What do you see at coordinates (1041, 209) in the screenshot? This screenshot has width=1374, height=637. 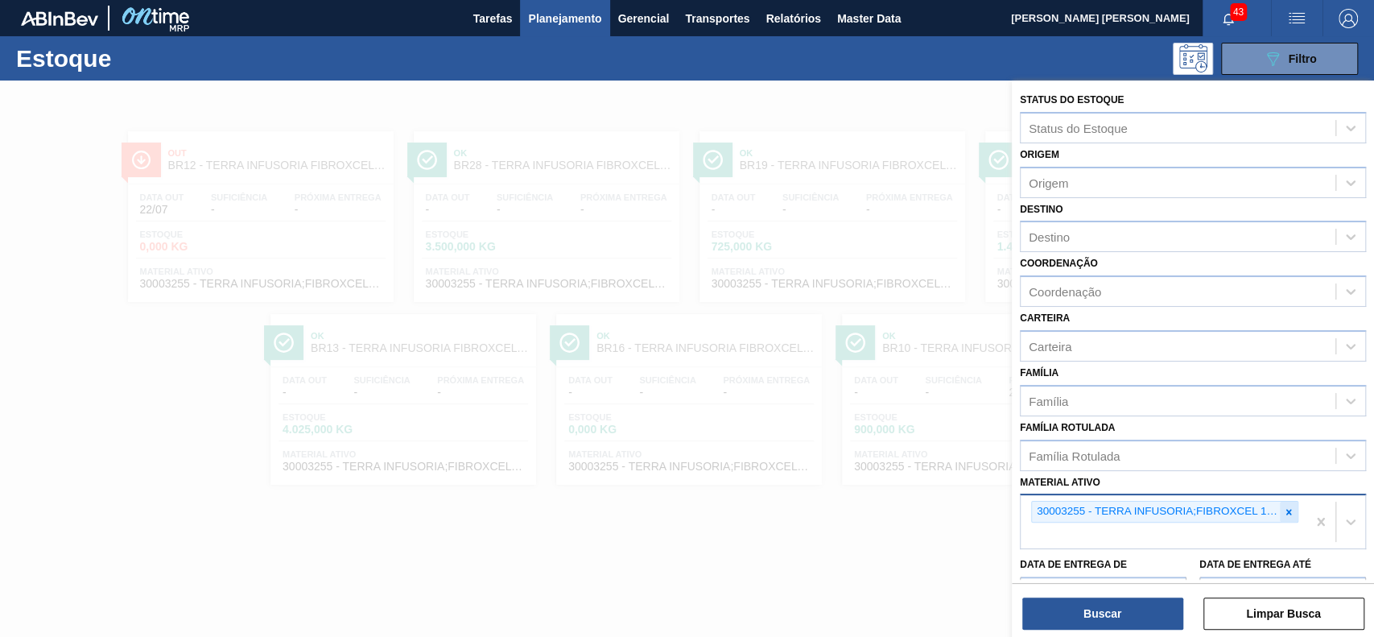 I see `label: Destino` at bounding box center [1041, 209].